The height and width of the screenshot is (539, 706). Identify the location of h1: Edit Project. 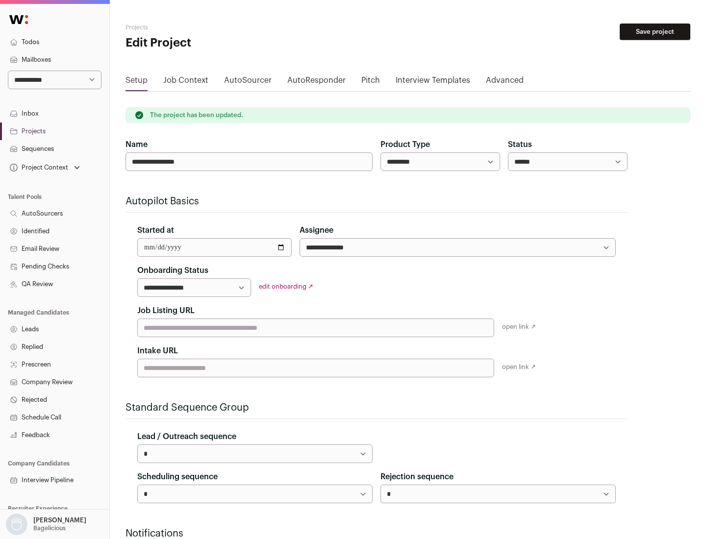
(220, 43).